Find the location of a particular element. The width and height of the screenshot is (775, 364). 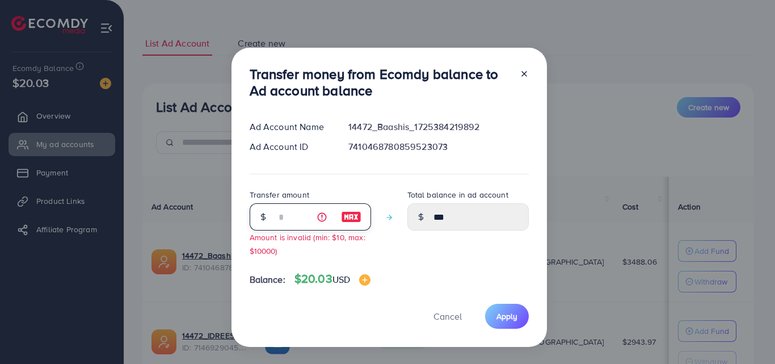

span: Balance: is located at coordinates (267, 279).